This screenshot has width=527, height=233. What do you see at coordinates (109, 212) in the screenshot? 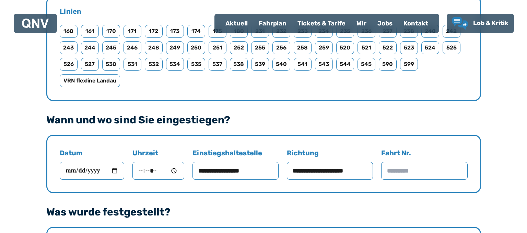
I see `legend: Was wurde festgestellt?` at bounding box center [109, 212].